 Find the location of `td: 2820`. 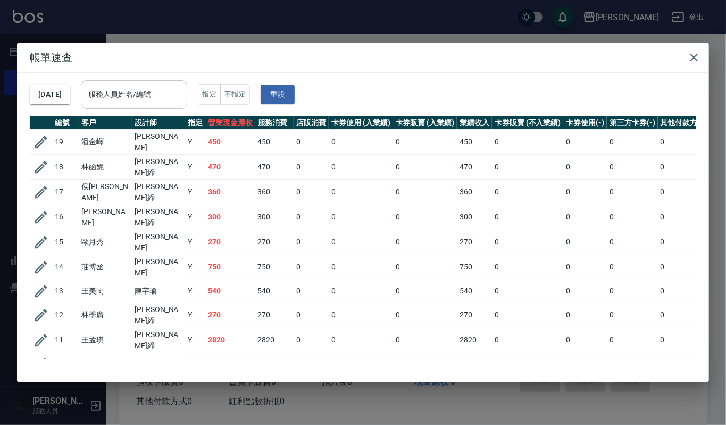

td: 2820 is located at coordinates (230, 339).